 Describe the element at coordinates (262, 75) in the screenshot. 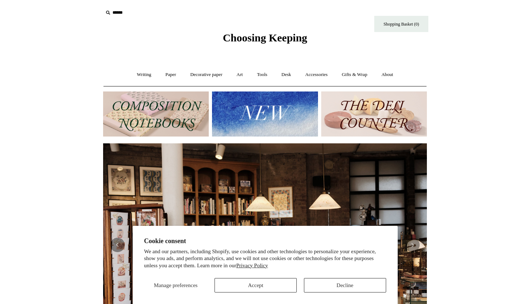

I see `a: Tools` at that location.